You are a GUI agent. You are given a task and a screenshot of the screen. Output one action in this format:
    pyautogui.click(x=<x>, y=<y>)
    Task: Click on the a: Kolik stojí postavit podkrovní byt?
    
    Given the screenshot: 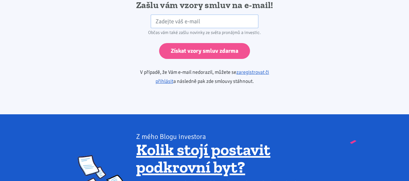 What is the action you would take?
    pyautogui.click(x=203, y=158)
    